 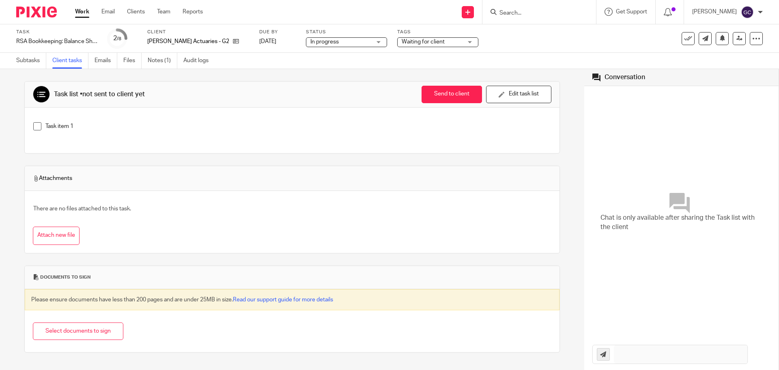 I want to click on span: There are no files attached to this task., so click(x=82, y=209).